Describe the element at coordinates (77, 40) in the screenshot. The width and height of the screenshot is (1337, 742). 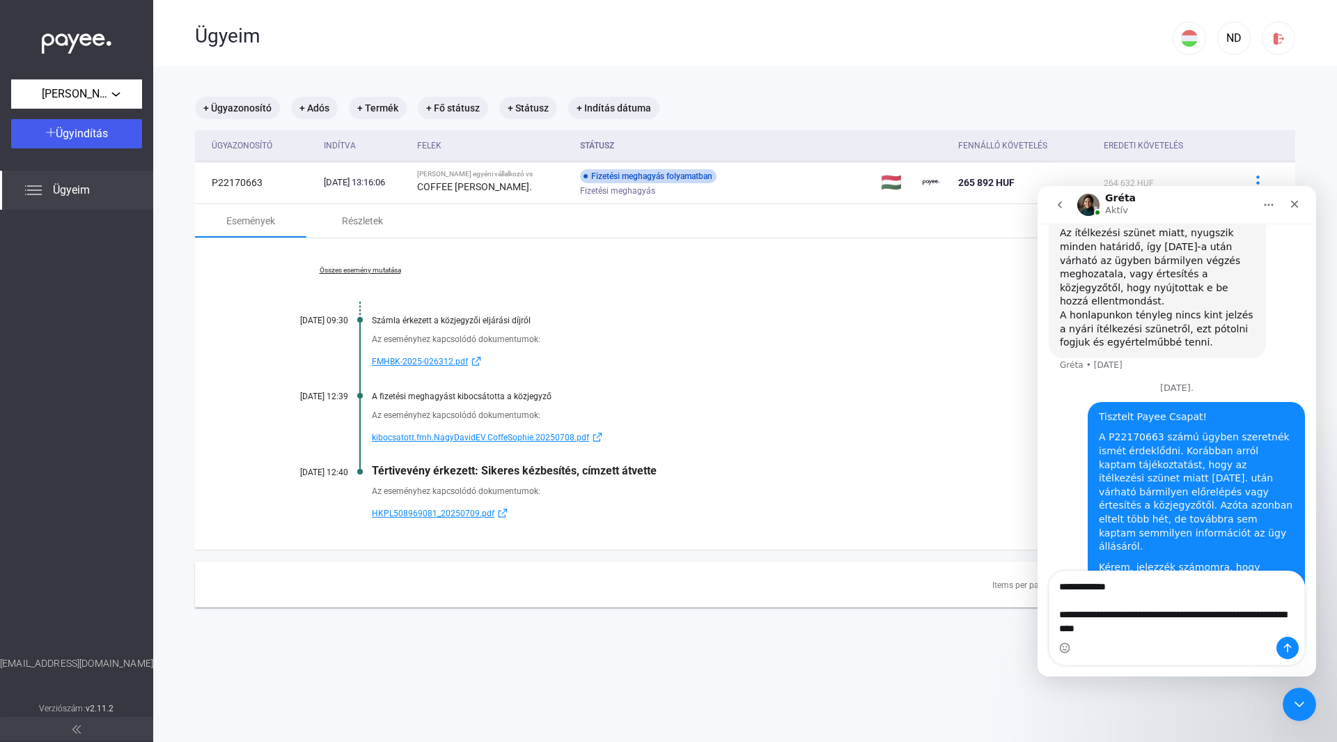
I see `img: white-payee-white-dot.svg` at that location.